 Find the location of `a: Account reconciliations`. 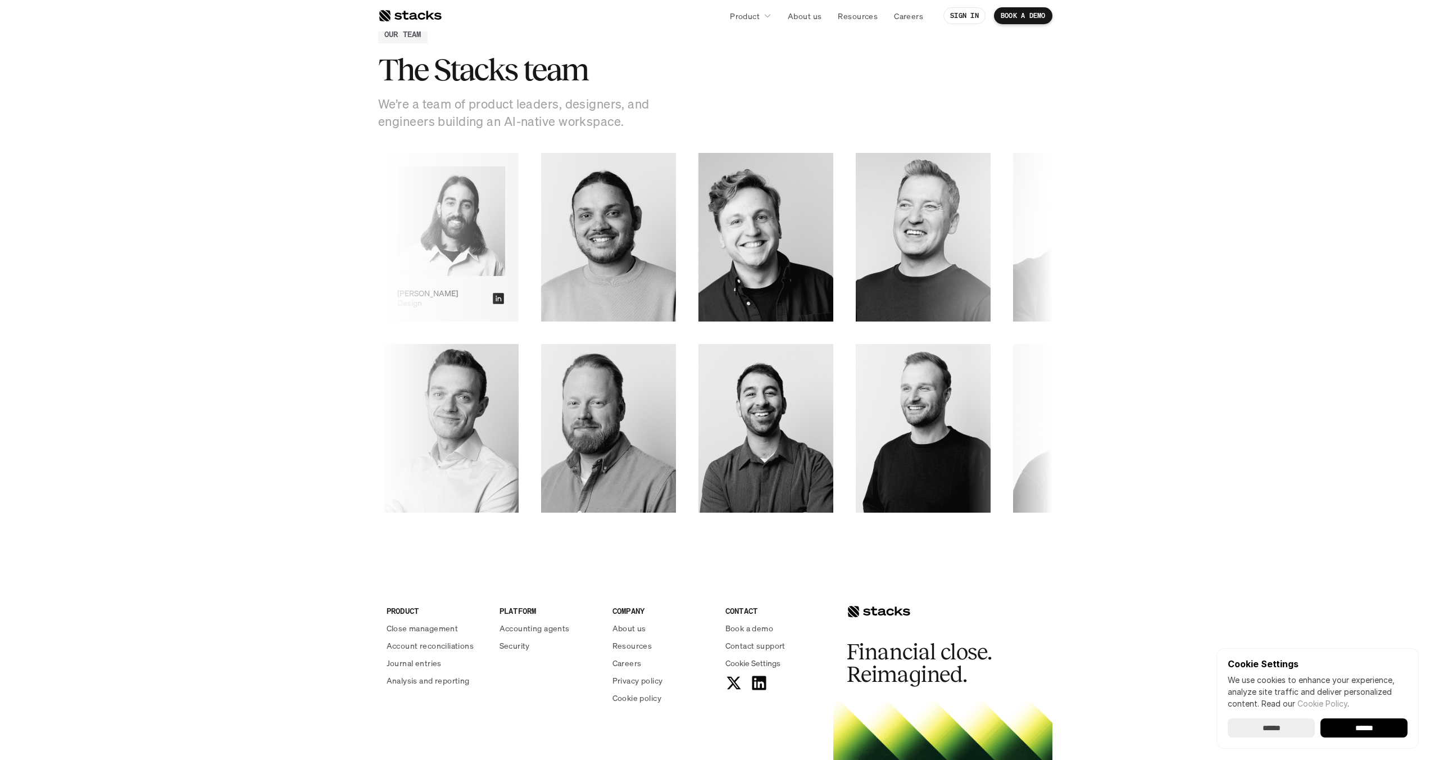

a: Account reconciliations is located at coordinates (436, 645).